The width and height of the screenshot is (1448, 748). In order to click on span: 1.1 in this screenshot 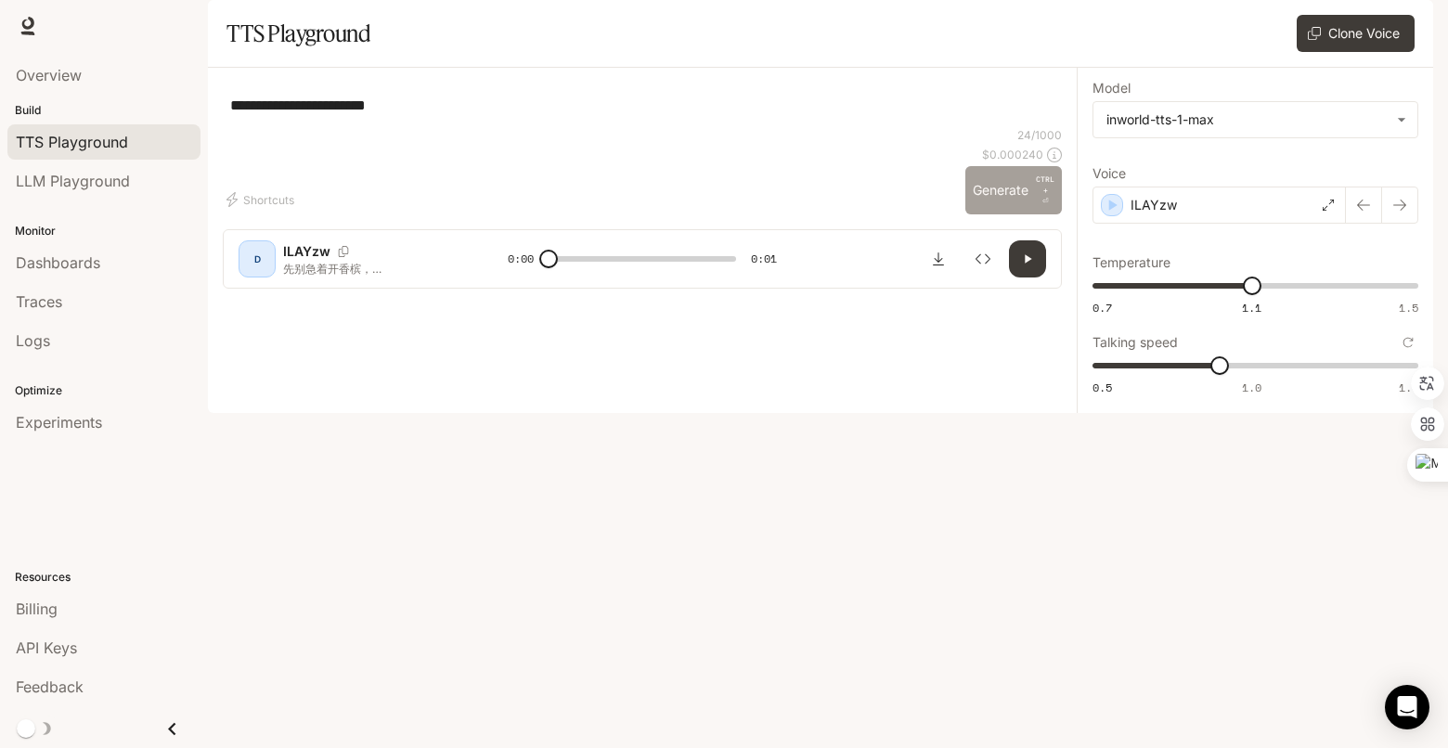, I will do `click(1251, 307)`.